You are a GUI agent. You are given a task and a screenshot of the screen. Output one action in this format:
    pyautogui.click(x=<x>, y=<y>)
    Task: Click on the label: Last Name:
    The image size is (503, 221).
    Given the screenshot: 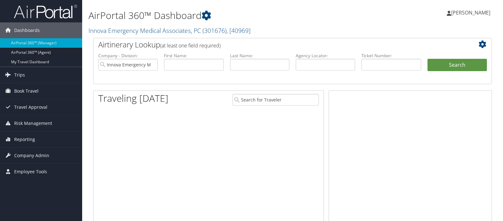 What is the action you would take?
    pyautogui.click(x=260, y=56)
    